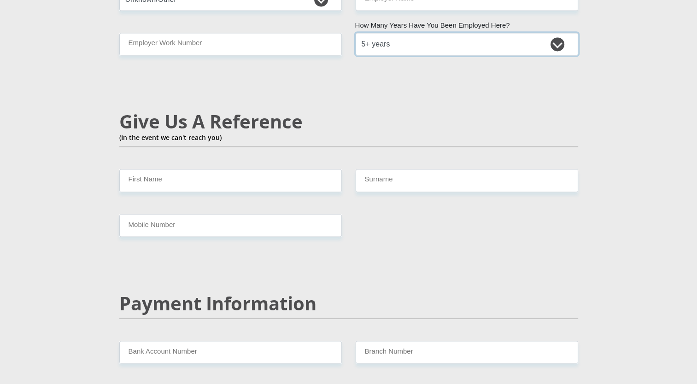  What do you see at coordinates (230, 225) in the screenshot?
I see `input: Mobile Number` at bounding box center [230, 225].